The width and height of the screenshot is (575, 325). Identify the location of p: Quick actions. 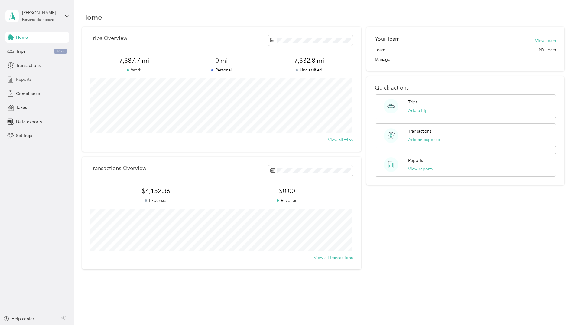
(466, 88).